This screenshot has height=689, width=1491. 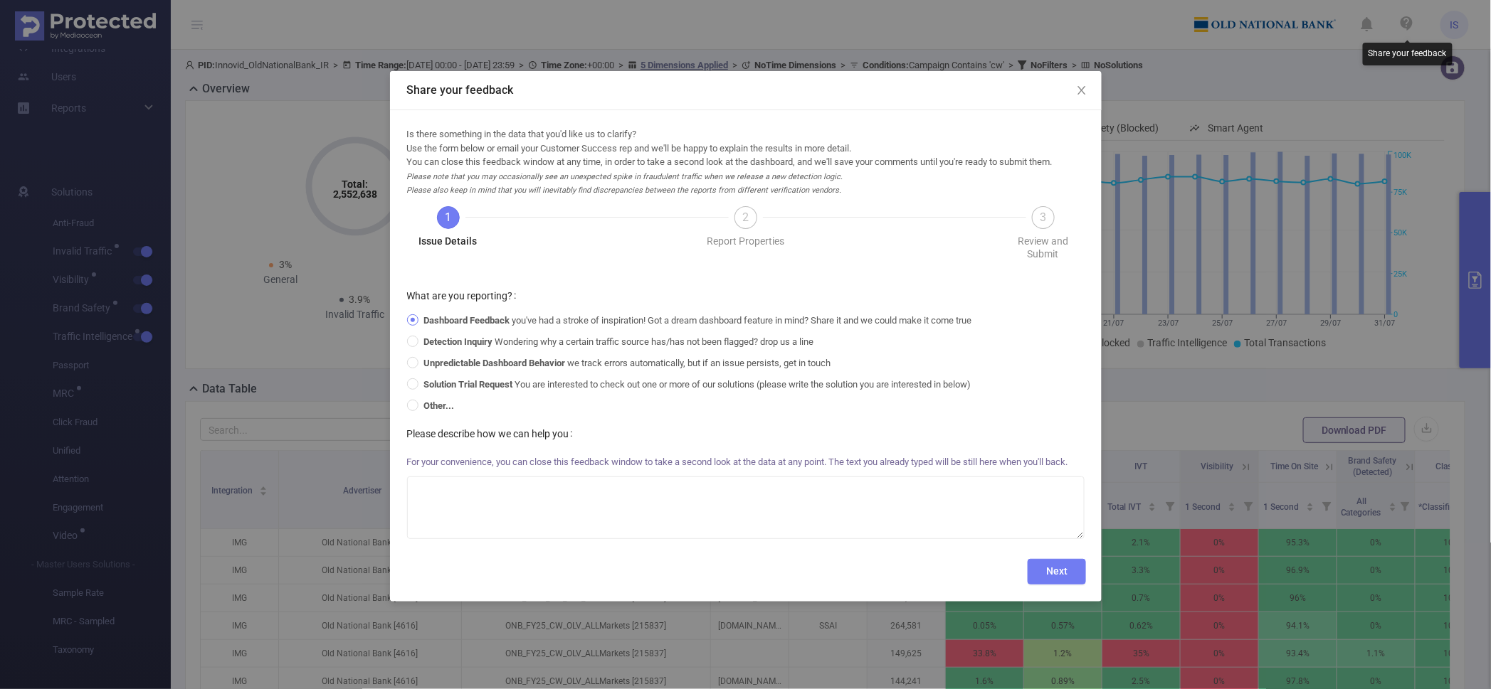 I want to click on span: you've had a stroke of inspiration! Got a dream dashboard feature in mind? Share it and we could ..., so click(x=698, y=320).